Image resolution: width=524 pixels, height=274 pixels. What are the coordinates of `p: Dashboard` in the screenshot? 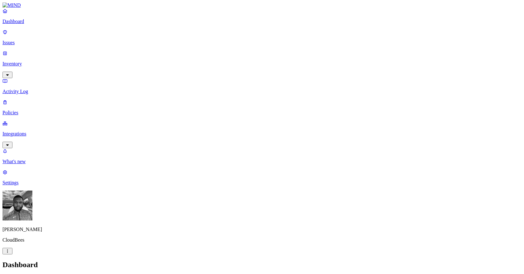 It's located at (262, 21).